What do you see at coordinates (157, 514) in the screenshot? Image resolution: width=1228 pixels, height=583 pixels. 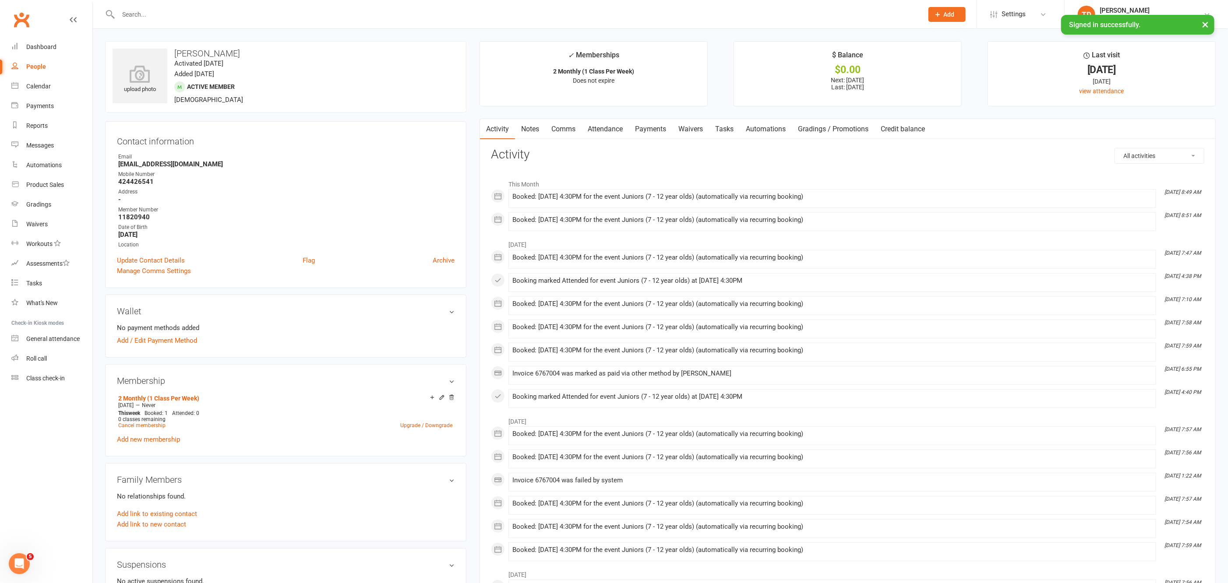 I see `a: Add link to existing contact` at bounding box center [157, 514].